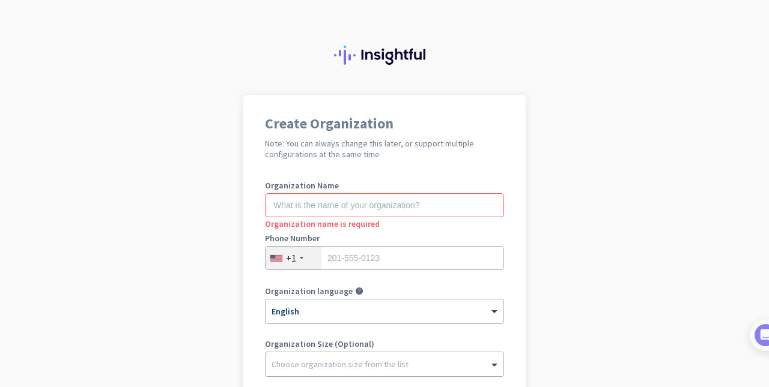  I want to click on label: Organization Size (Optional), so click(384, 344).